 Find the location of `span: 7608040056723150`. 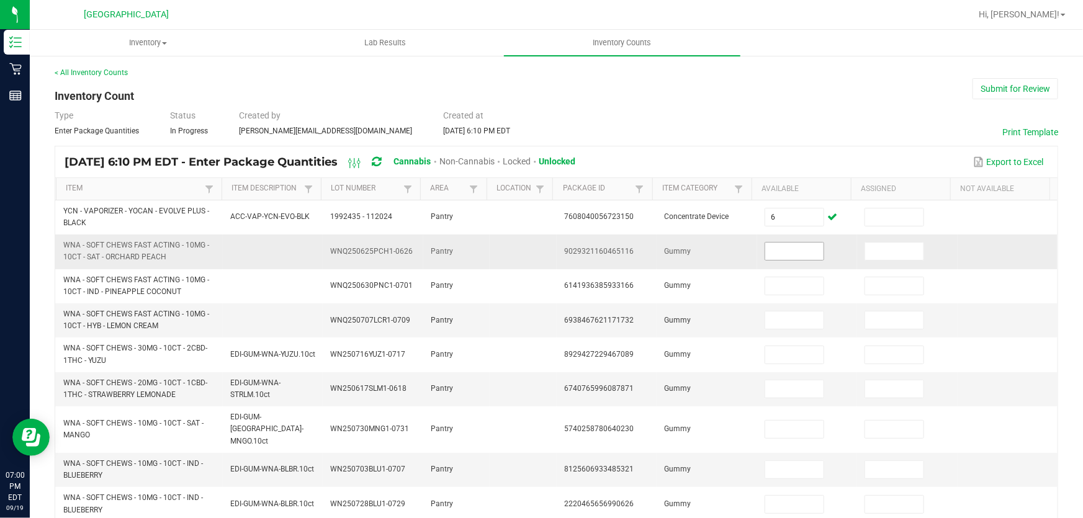

span: 7608040056723150 is located at coordinates (599, 217).